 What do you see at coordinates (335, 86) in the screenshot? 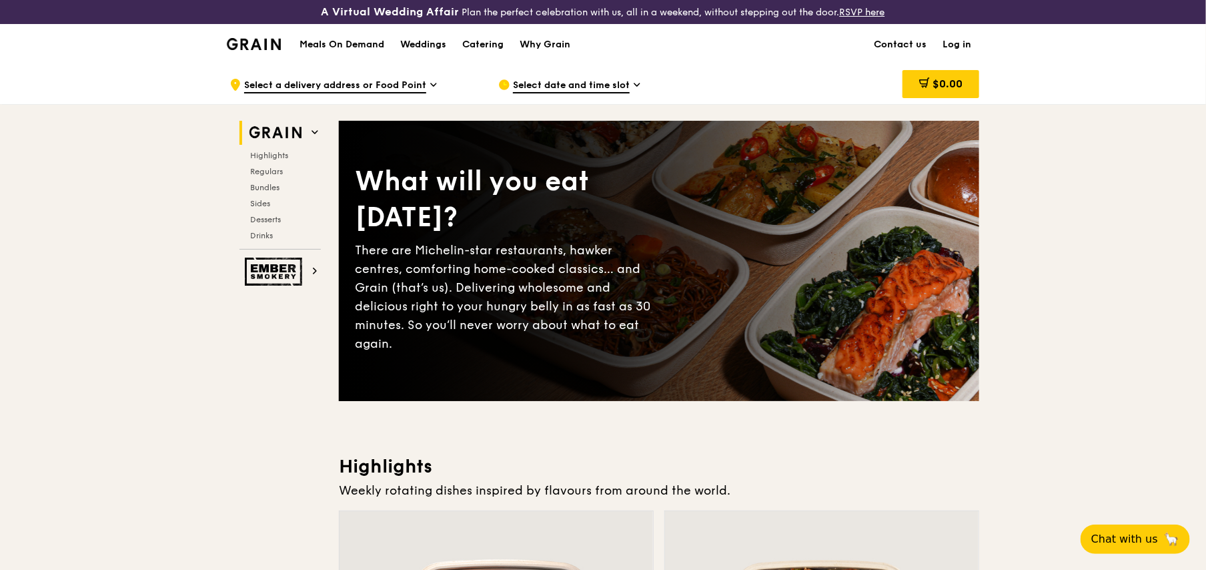
I see `span: Select a delivery address or Food Point` at bounding box center [335, 86].